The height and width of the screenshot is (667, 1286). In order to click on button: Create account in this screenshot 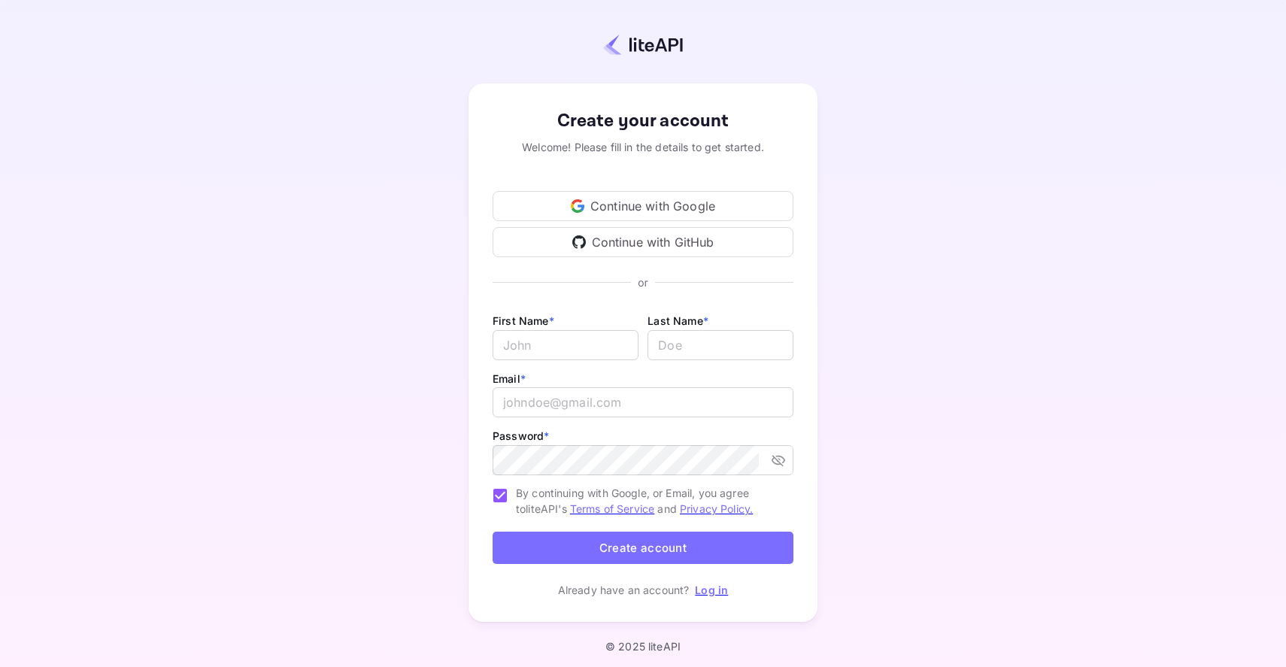, I will do `click(643, 547)`.